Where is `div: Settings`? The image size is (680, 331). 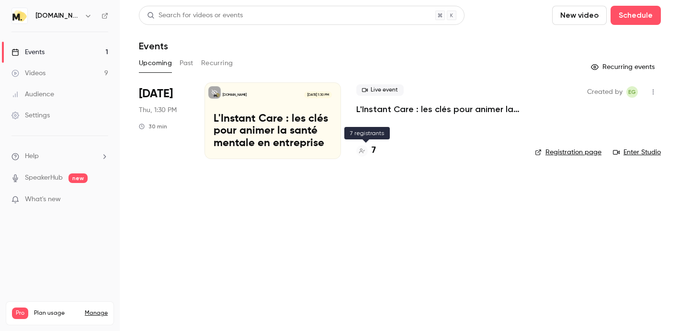
div: Settings is located at coordinates (31, 115).